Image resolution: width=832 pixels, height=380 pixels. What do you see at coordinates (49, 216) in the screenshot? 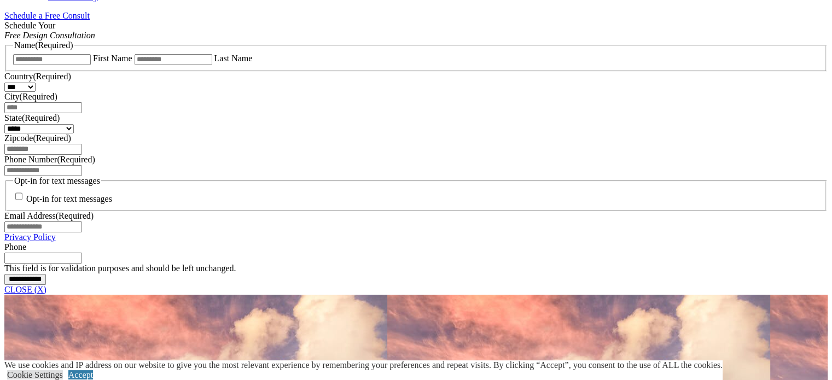
I see `label: Email Address` at bounding box center [49, 216].